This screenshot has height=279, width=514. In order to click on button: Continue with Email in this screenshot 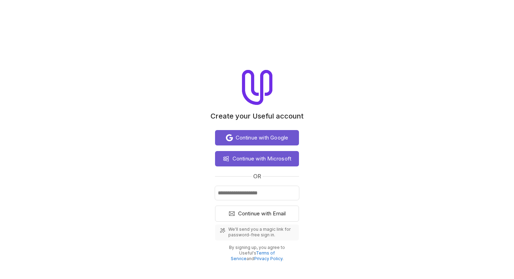, I will do `click(257, 213)`.